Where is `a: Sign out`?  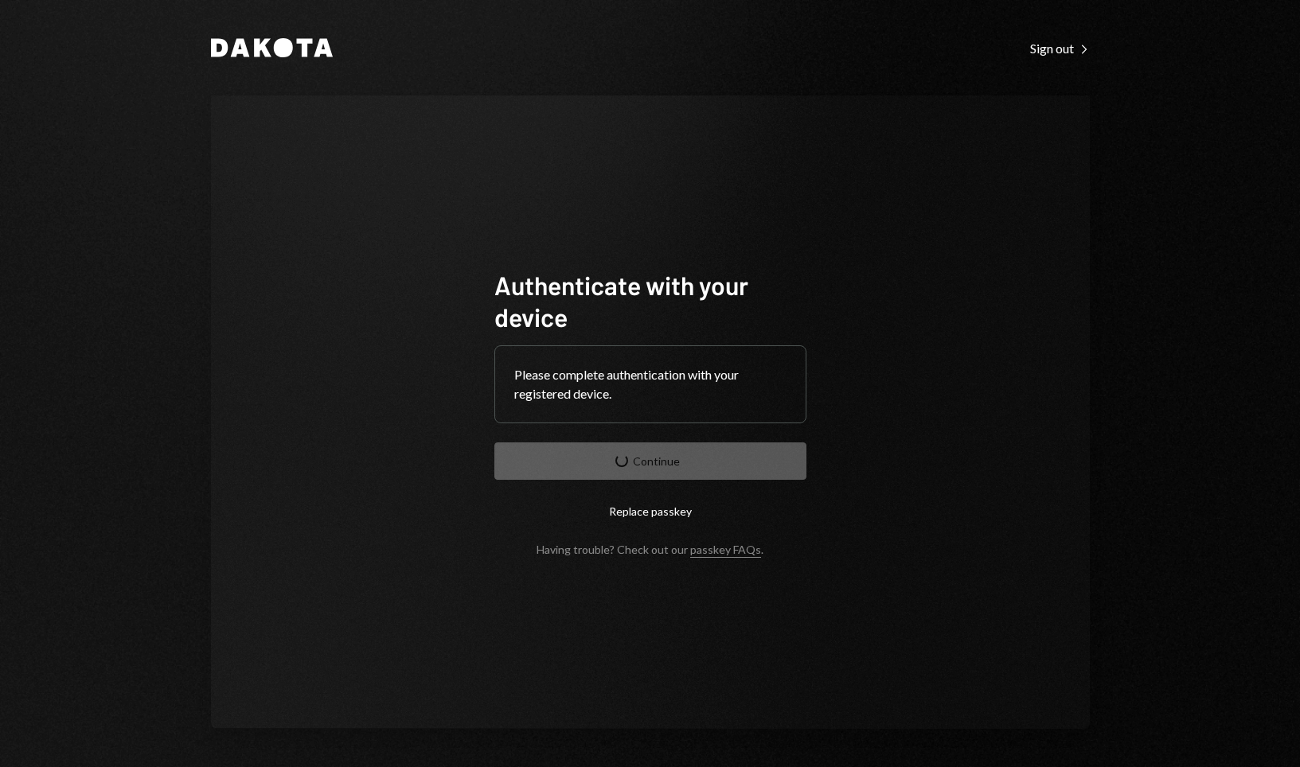 a: Sign out is located at coordinates (1060, 48).